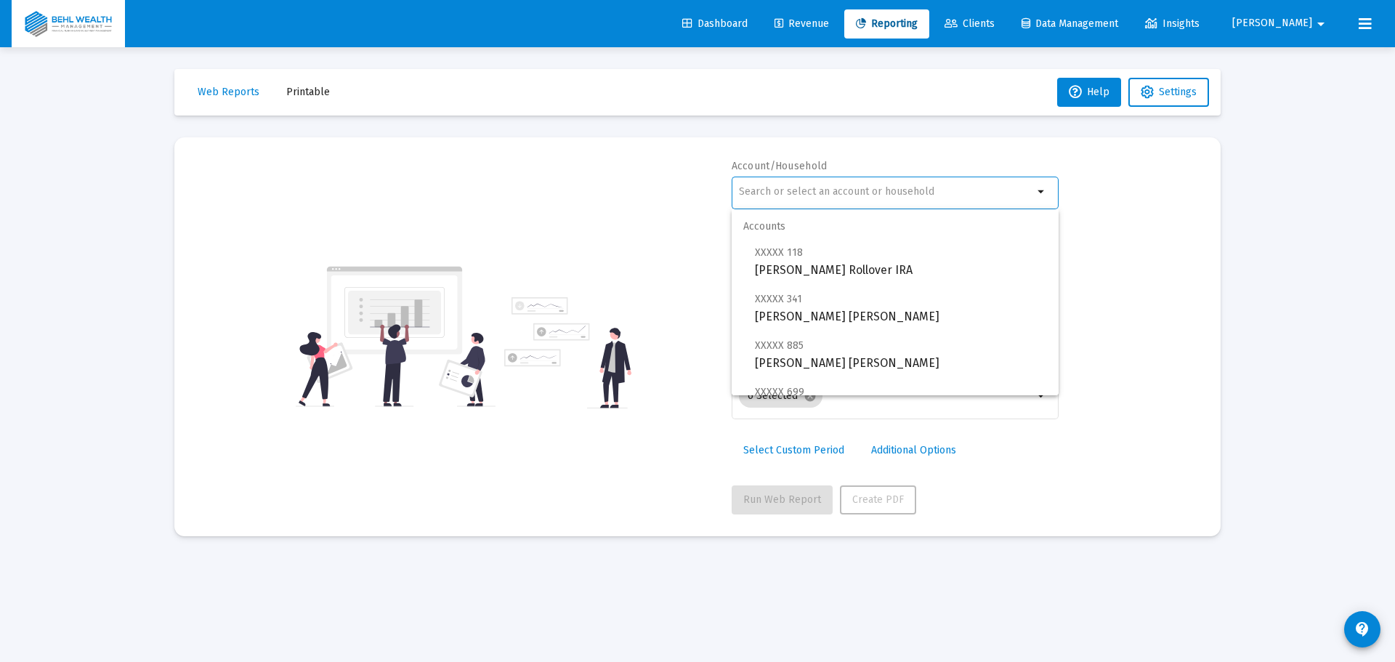 Image resolution: width=1395 pixels, height=662 pixels. What do you see at coordinates (801, 24) in the screenshot?
I see `a: Revenue` at bounding box center [801, 24].